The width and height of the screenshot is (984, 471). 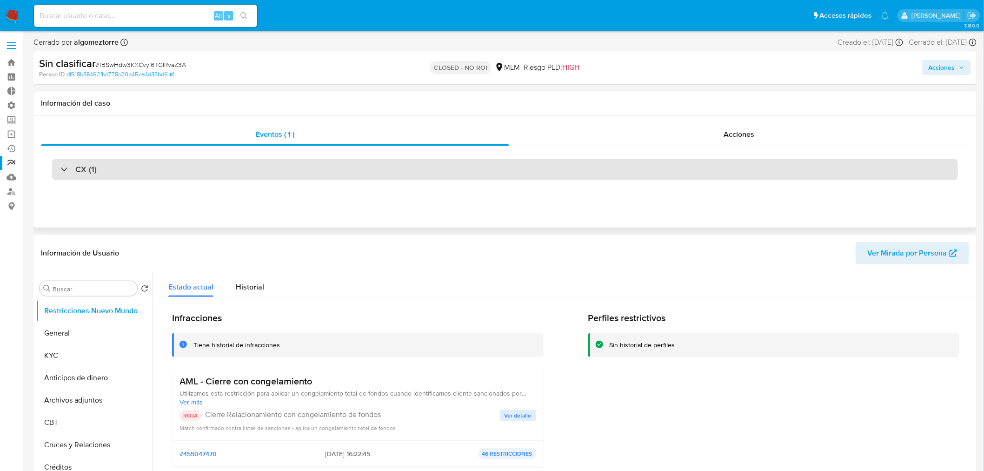 What do you see at coordinates (94, 422) in the screenshot?
I see `button: CBT` at bounding box center [94, 422].